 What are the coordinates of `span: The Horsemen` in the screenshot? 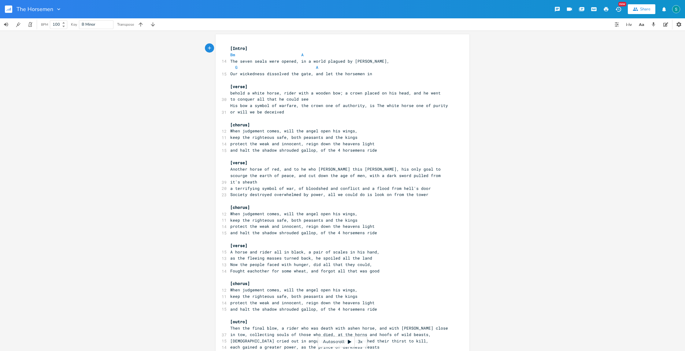 It's located at (35, 9).